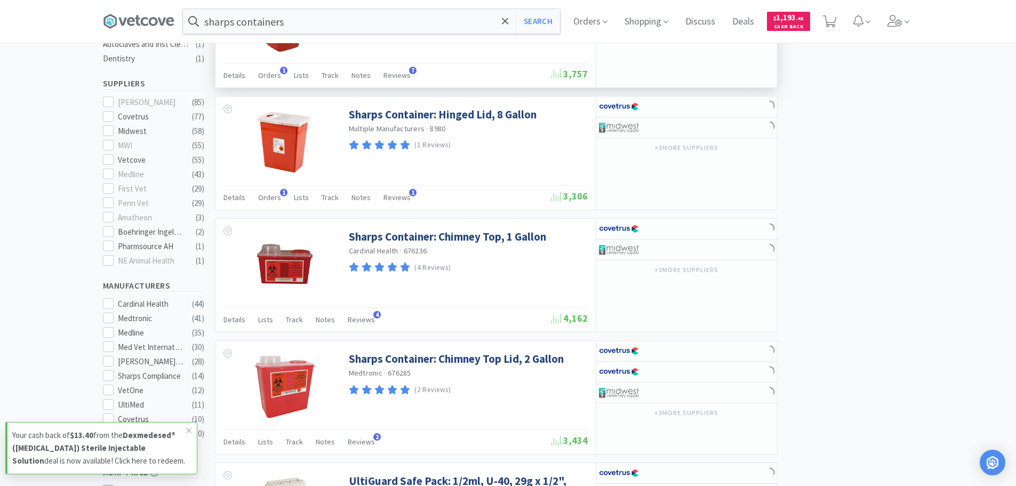 This screenshot has height=486, width=1016. Describe the element at coordinates (151, 376) in the screenshot. I see `div: Sharps Compliance` at that location.